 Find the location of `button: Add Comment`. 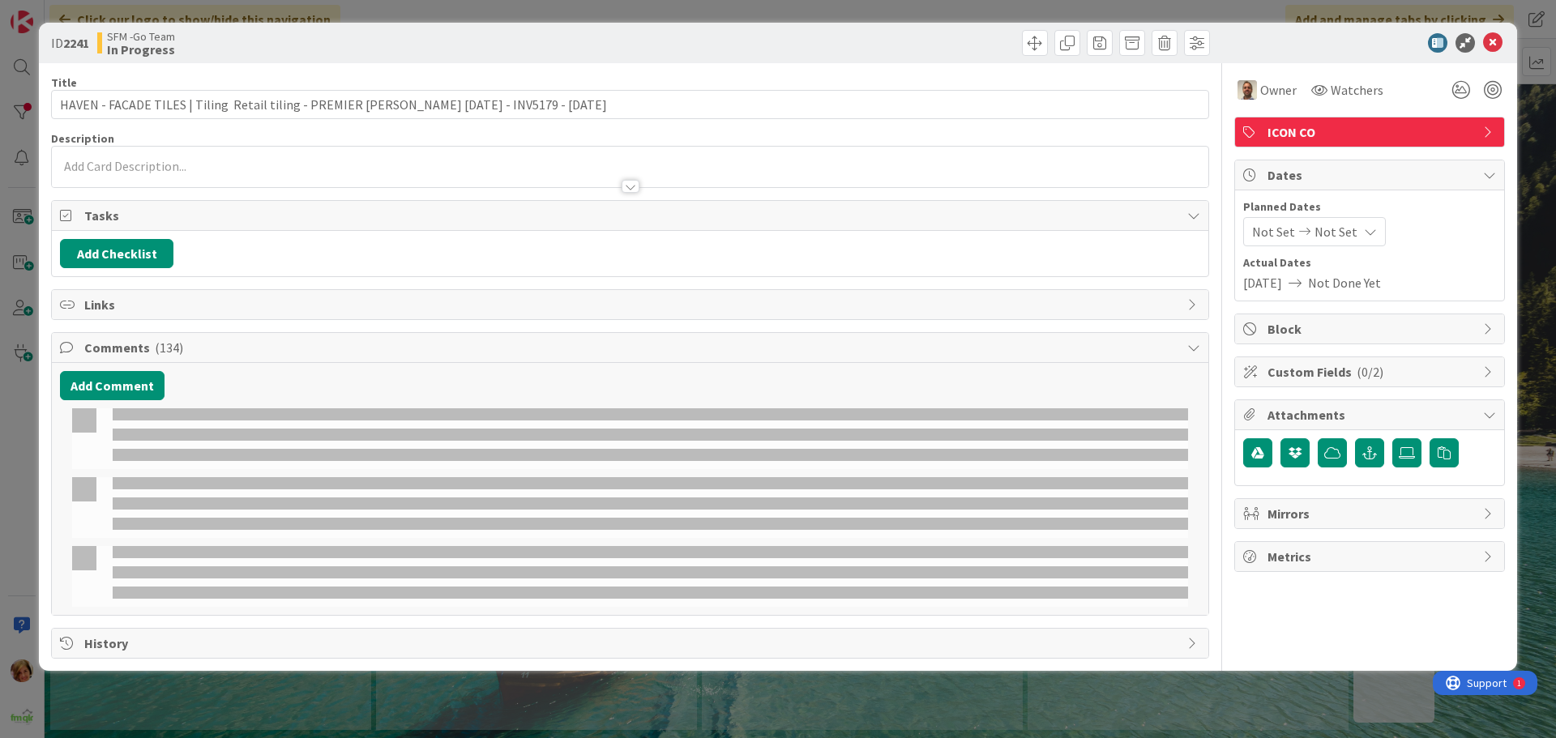

button: Add Comment is located at coordinates (112, 386).